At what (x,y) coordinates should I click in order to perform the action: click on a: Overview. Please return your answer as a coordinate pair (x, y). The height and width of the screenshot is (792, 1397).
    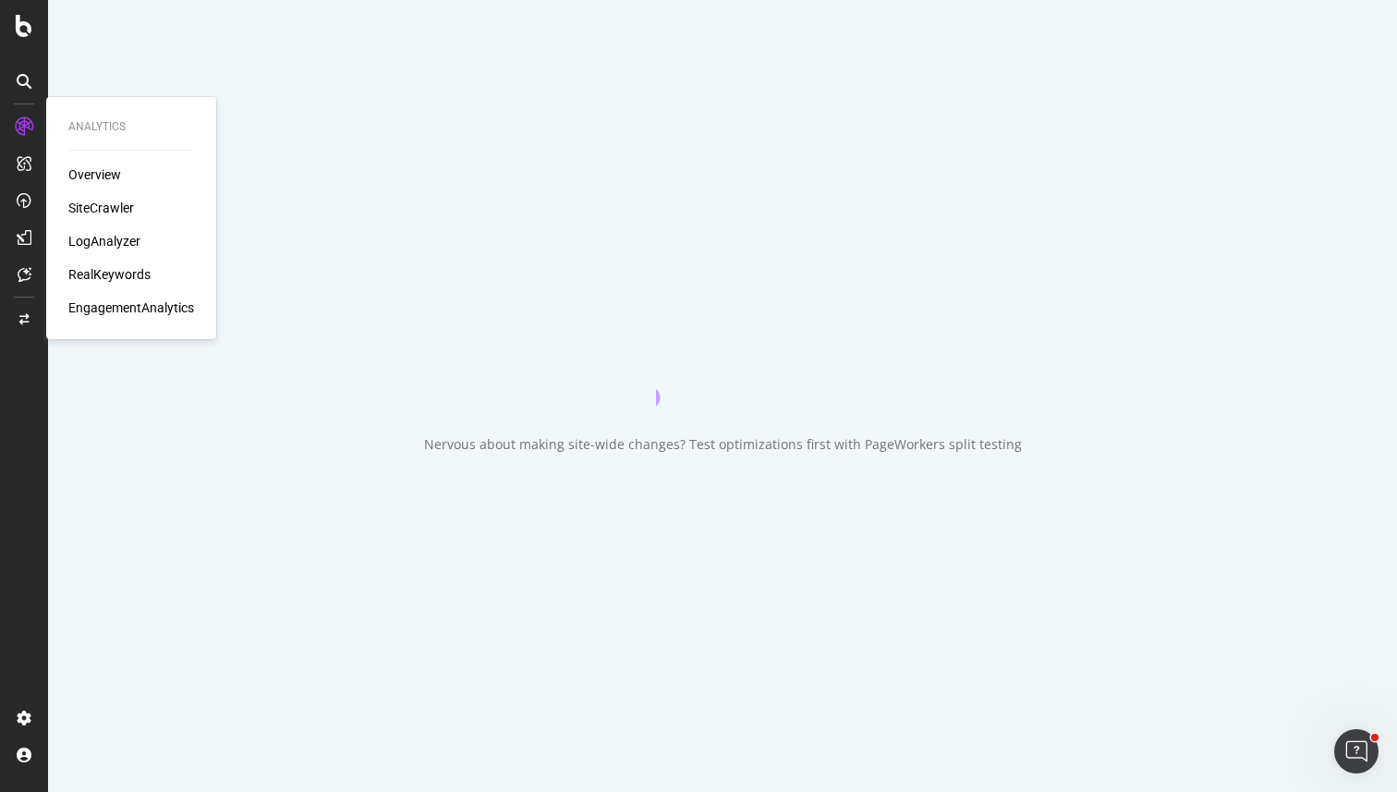
    Looking at the image, I should click on (94, 175).